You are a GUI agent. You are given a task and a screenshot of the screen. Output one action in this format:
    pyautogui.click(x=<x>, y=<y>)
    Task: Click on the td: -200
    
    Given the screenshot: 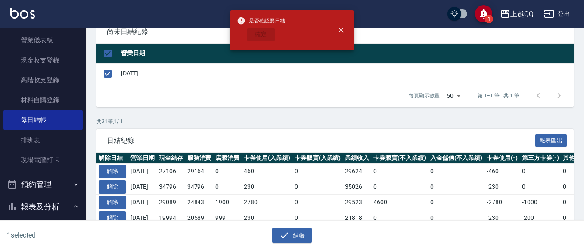 What is the action you would take?
    pyautogui.click(x=540, y=217)
    